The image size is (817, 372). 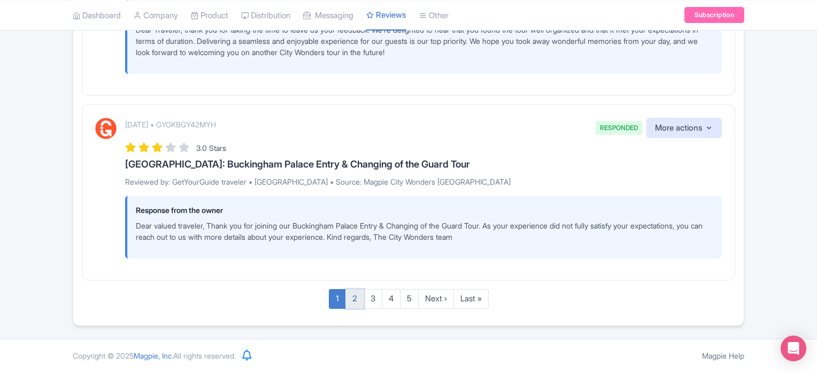 What do you see at coordinates (337, 298) in the screenshot?
I see `a: 1` at bounding box center [337, 298].